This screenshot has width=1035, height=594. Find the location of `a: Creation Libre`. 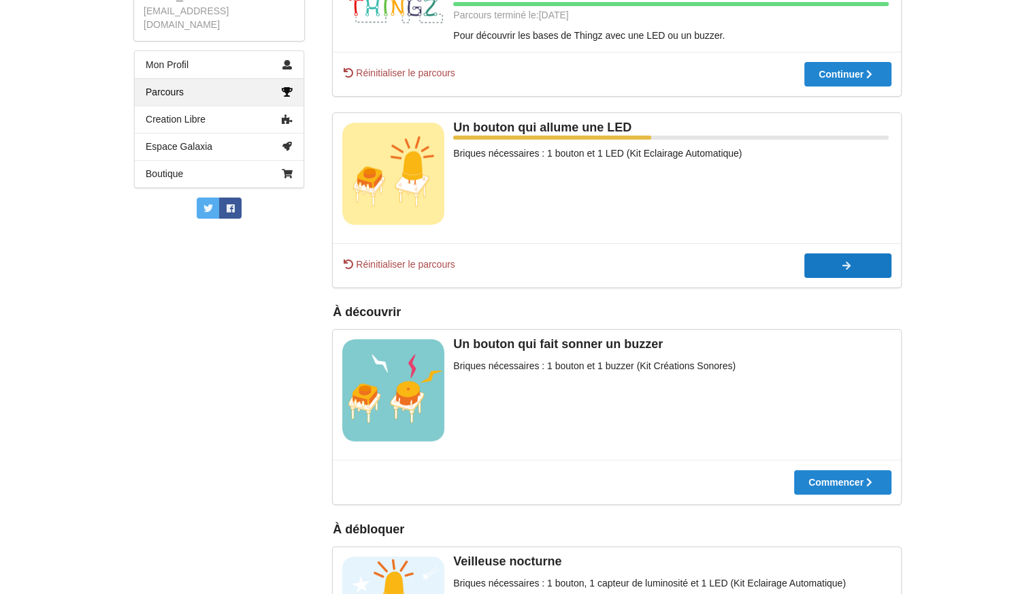

a: Creation Libre is located at coordinates (219, 119).